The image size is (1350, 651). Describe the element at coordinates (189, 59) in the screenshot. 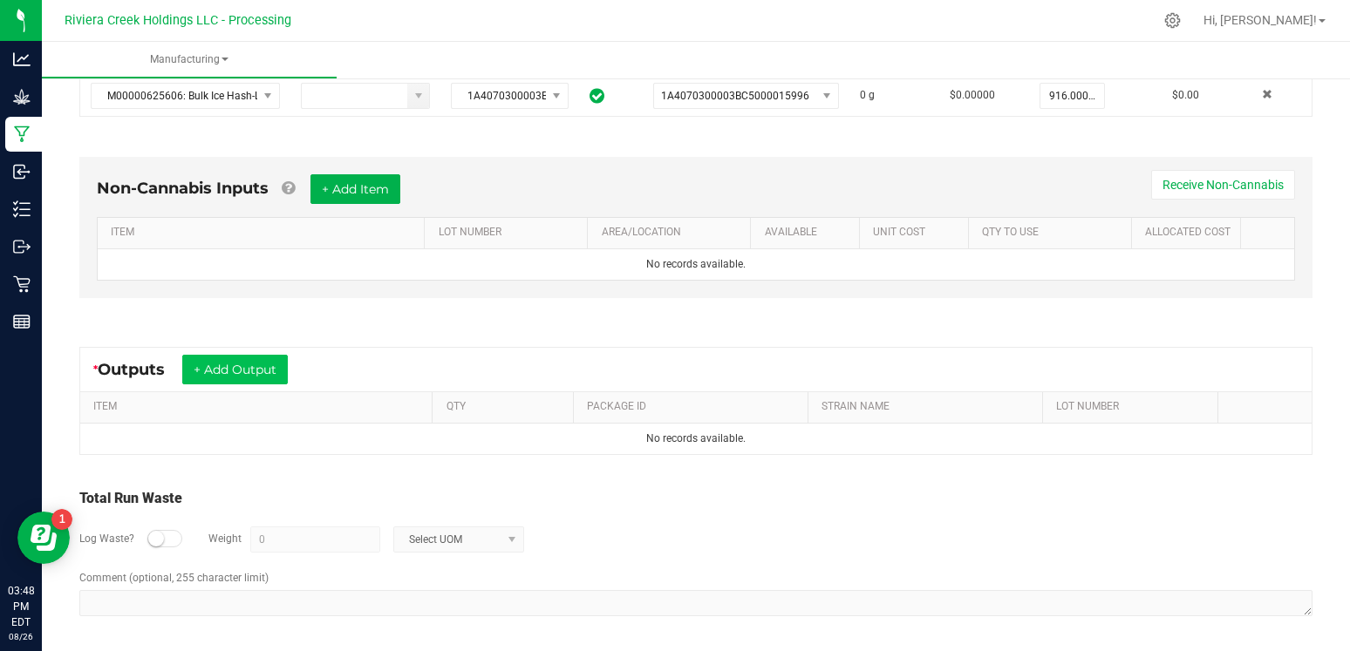

I see `span: Manufacturing` at that location.